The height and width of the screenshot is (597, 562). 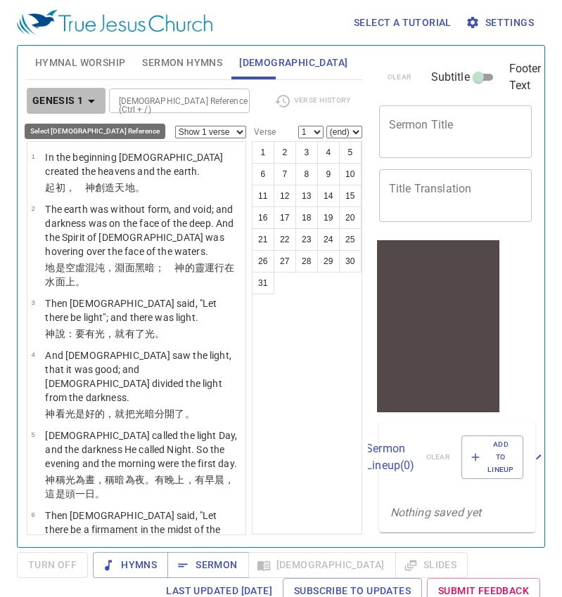 What do you see at coordinates (263, 240) in the screenshot?
I see `button: 21` at bounding box center [263, 240].